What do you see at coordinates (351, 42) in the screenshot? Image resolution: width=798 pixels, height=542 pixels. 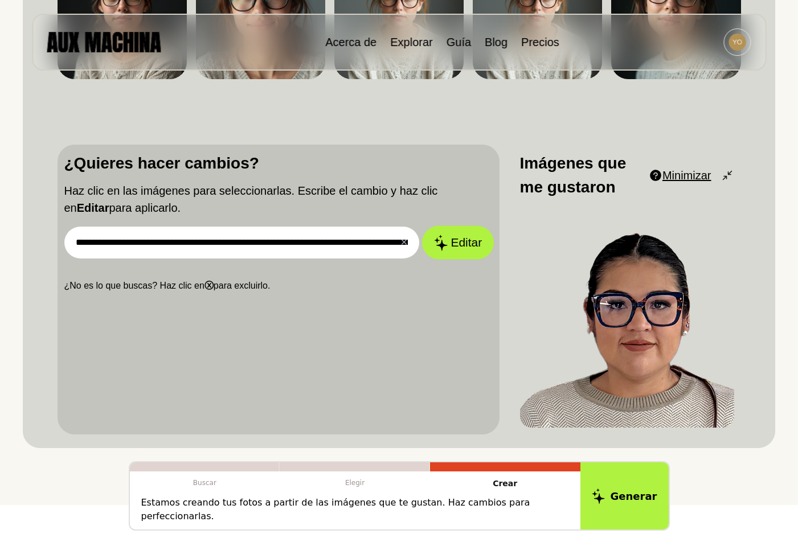 I see `font: Acerca de` at bounding box center [351, 42].